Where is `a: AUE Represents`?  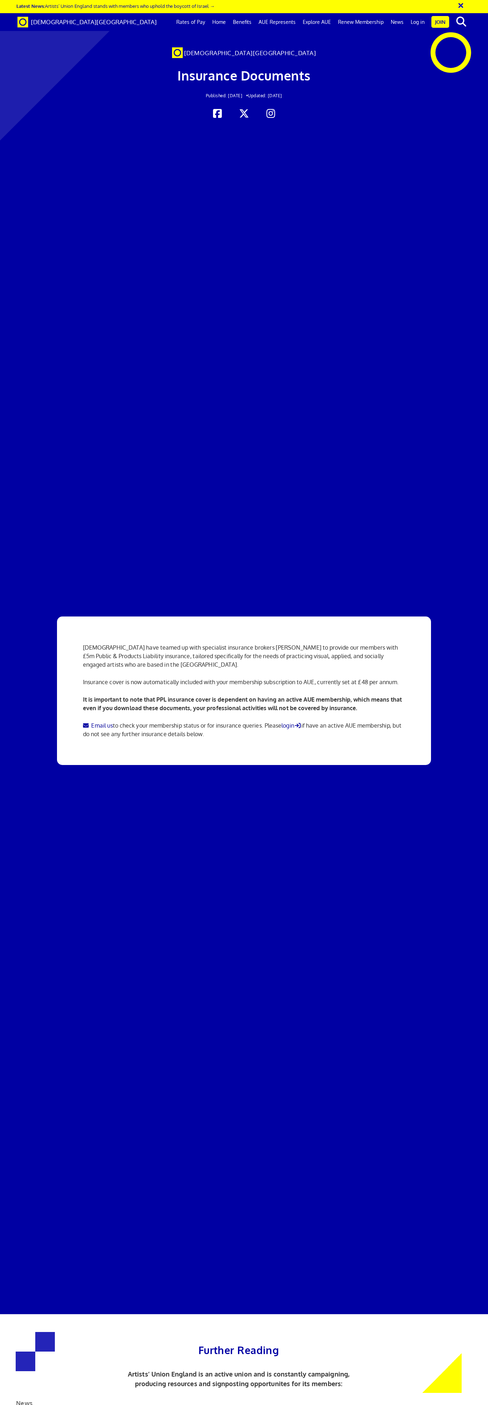 a: AUE Represents is located at coordinates (277, 22).